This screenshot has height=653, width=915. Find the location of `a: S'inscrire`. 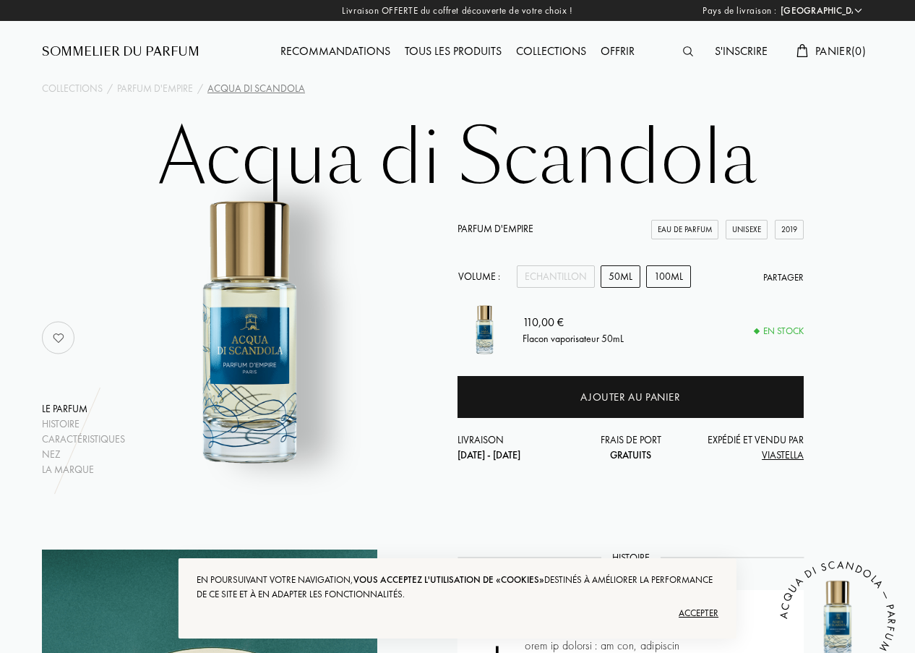

a: S'inscrire is located at coordinates (741, 51).